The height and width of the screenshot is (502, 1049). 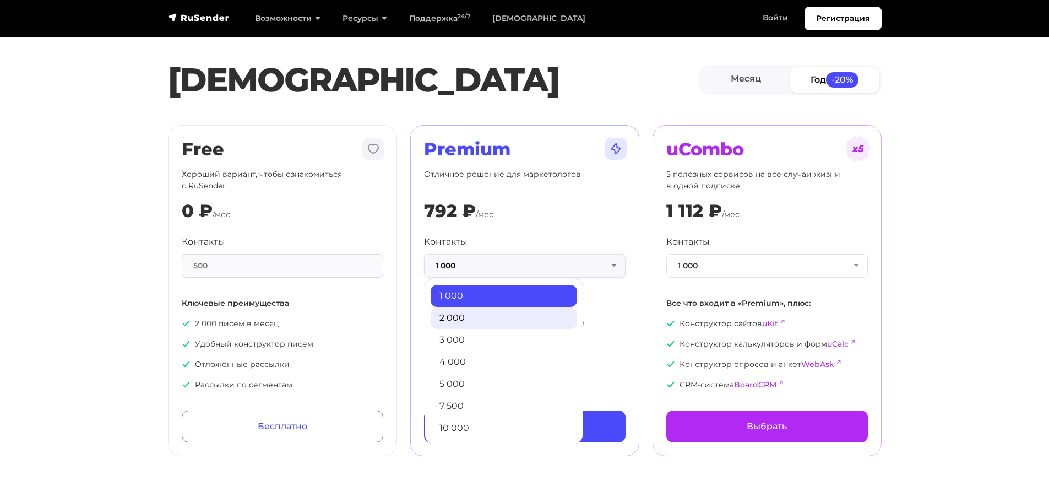 I want to click on a: Регистрация, so click(x=843, y=18).